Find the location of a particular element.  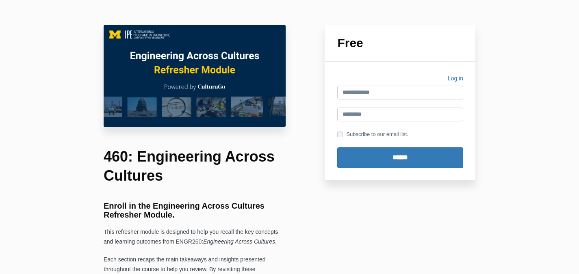

span: Each section recaps the main takeaways and insights presented throughout is located at coordinates (185, 265).